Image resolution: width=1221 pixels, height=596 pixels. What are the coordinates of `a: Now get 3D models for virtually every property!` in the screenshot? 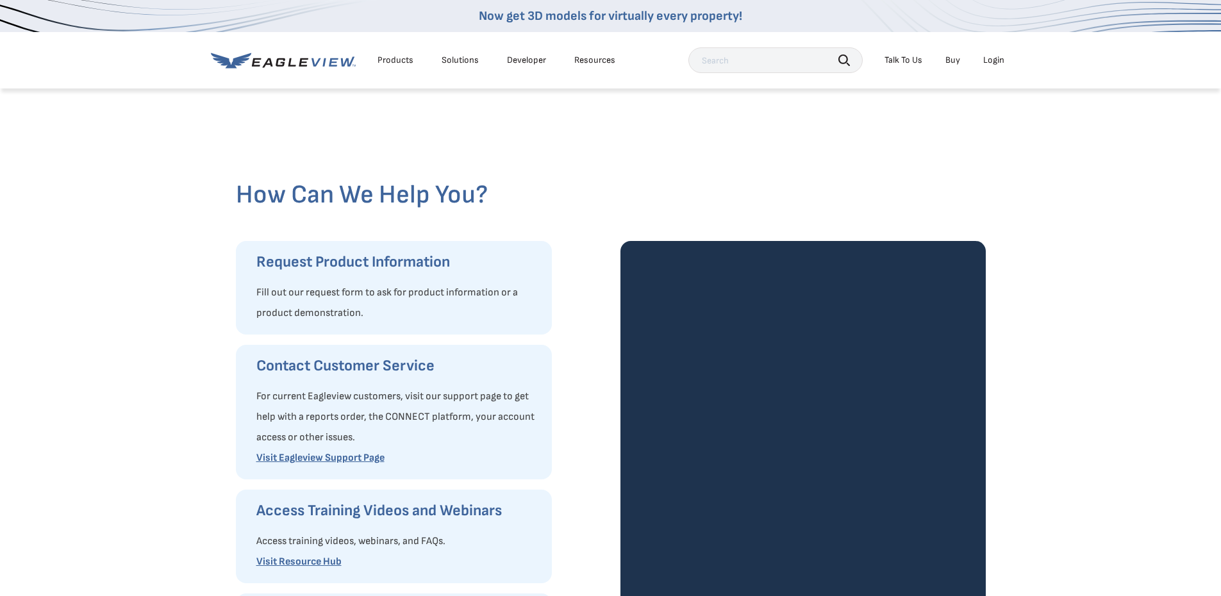 It's located at (610, 16).